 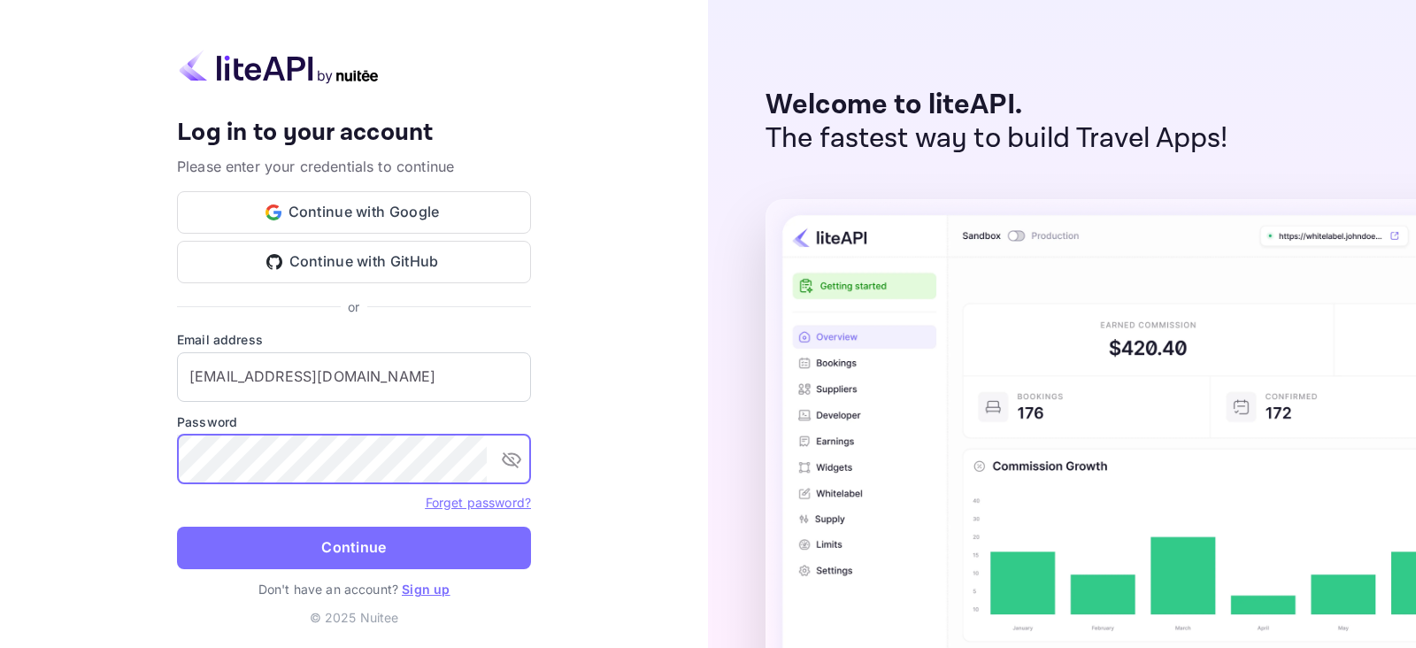 What do you see at coordinates (354, 548) in the screenshot?
I see `button: Continue` at bounding box center [354, 548].